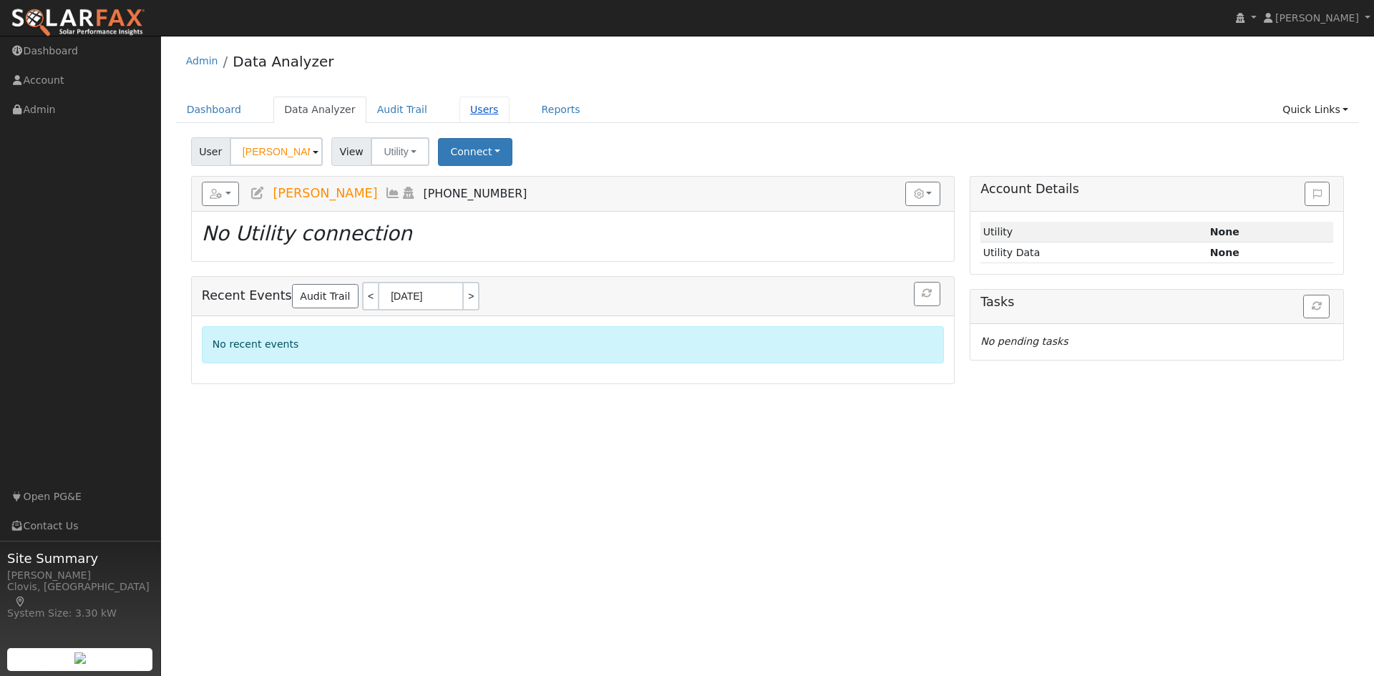 The width and height of the screenshot is (1374, 676). What do you see at coordinates (258, 193) in the screenshot?
I see `a: Edit User (35712)` at bounding box center [258, 193].